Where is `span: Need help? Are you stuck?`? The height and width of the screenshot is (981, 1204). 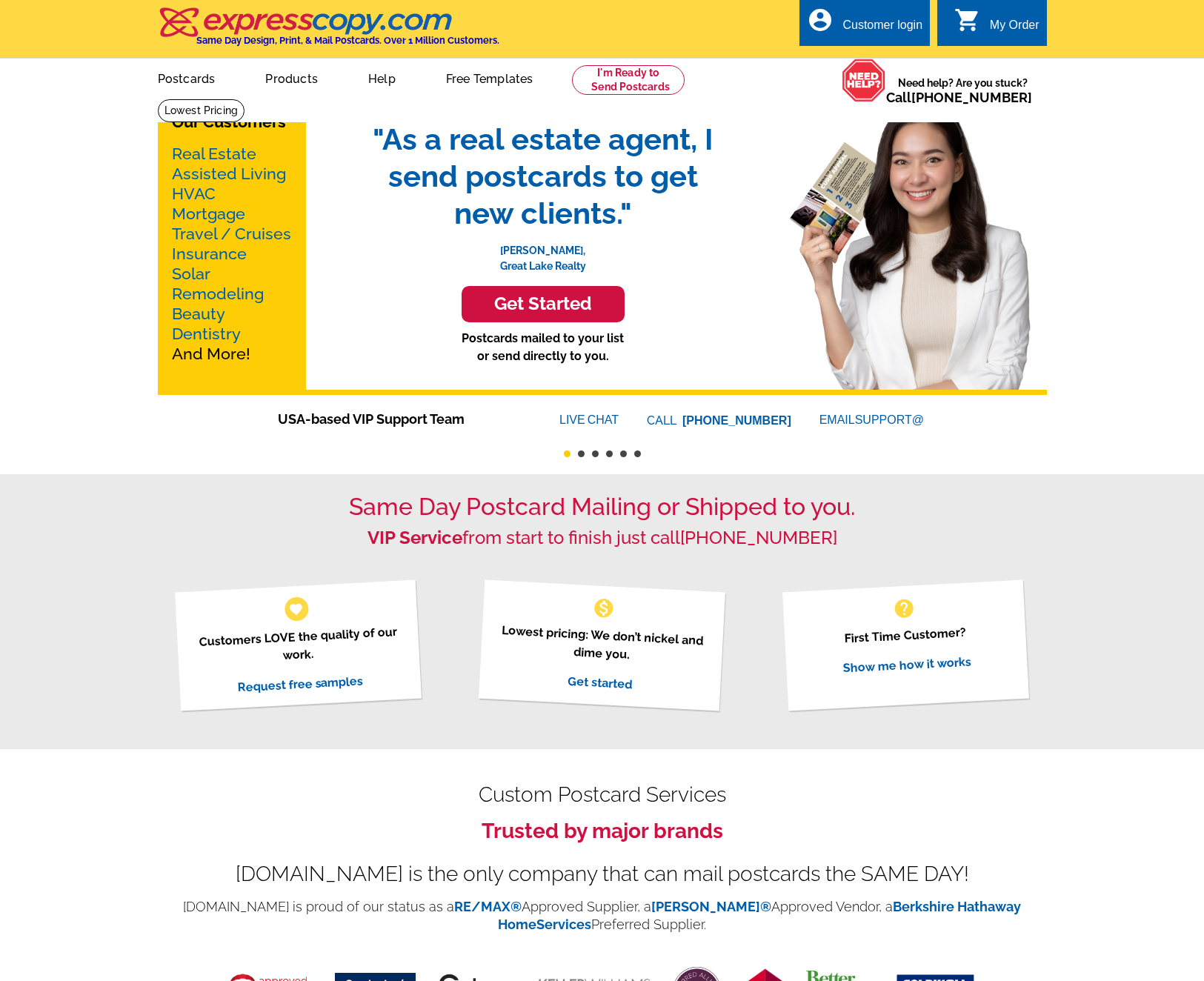 span: Need help? Are you stuck? is located at coordinates (962, 91).